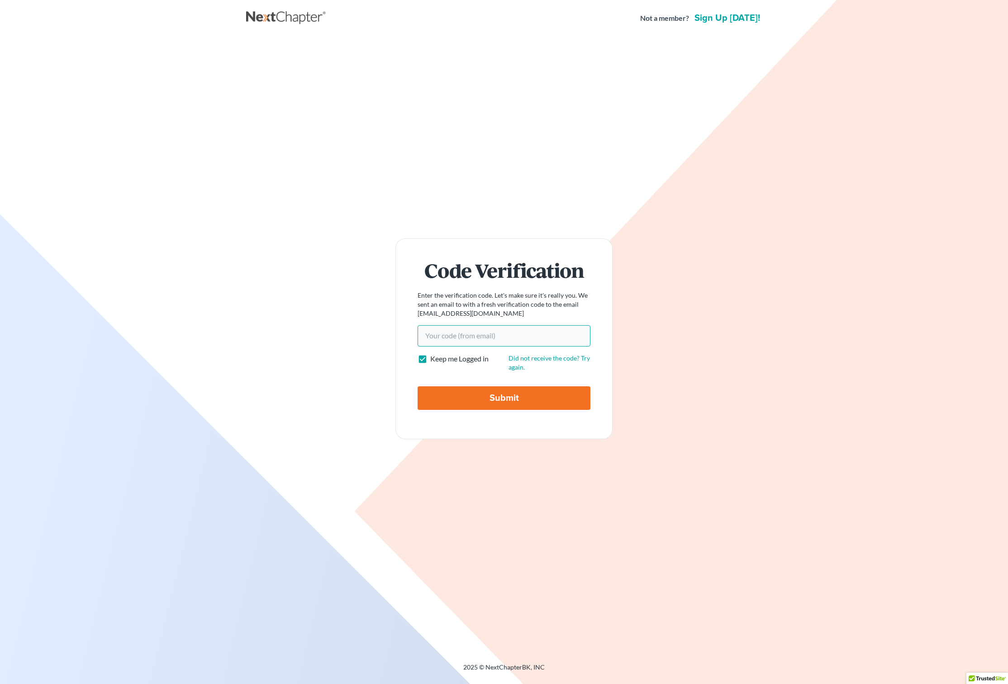 Image resolution: width=1008 pixels, height=684 pixels. Describe the element at coordinates (549, 362) in the screenshot. I see `a: Did not receive the code? Try again.` at that location.